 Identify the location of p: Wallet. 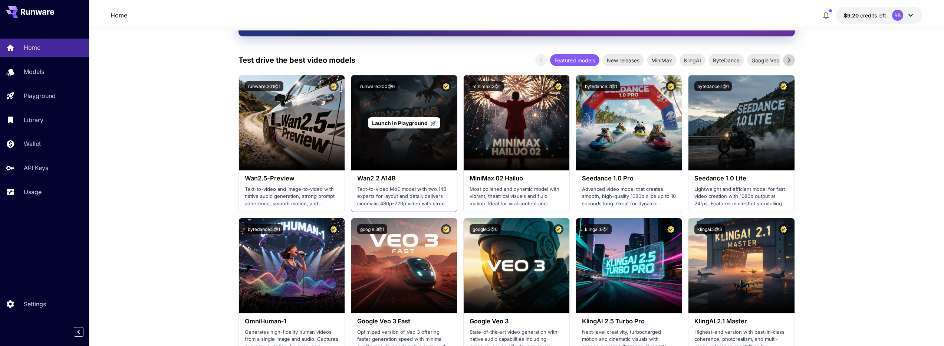
(32, 144).